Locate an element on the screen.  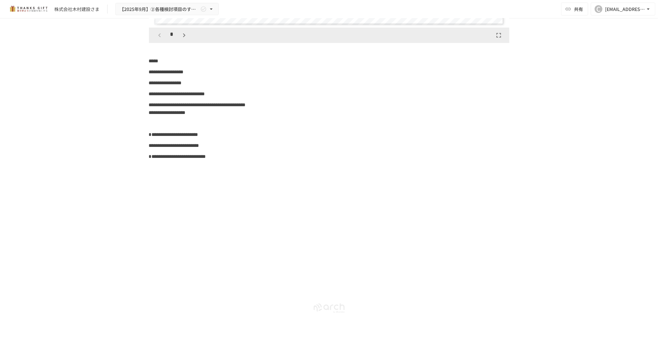
div: C is located at coordinates (599, 9).